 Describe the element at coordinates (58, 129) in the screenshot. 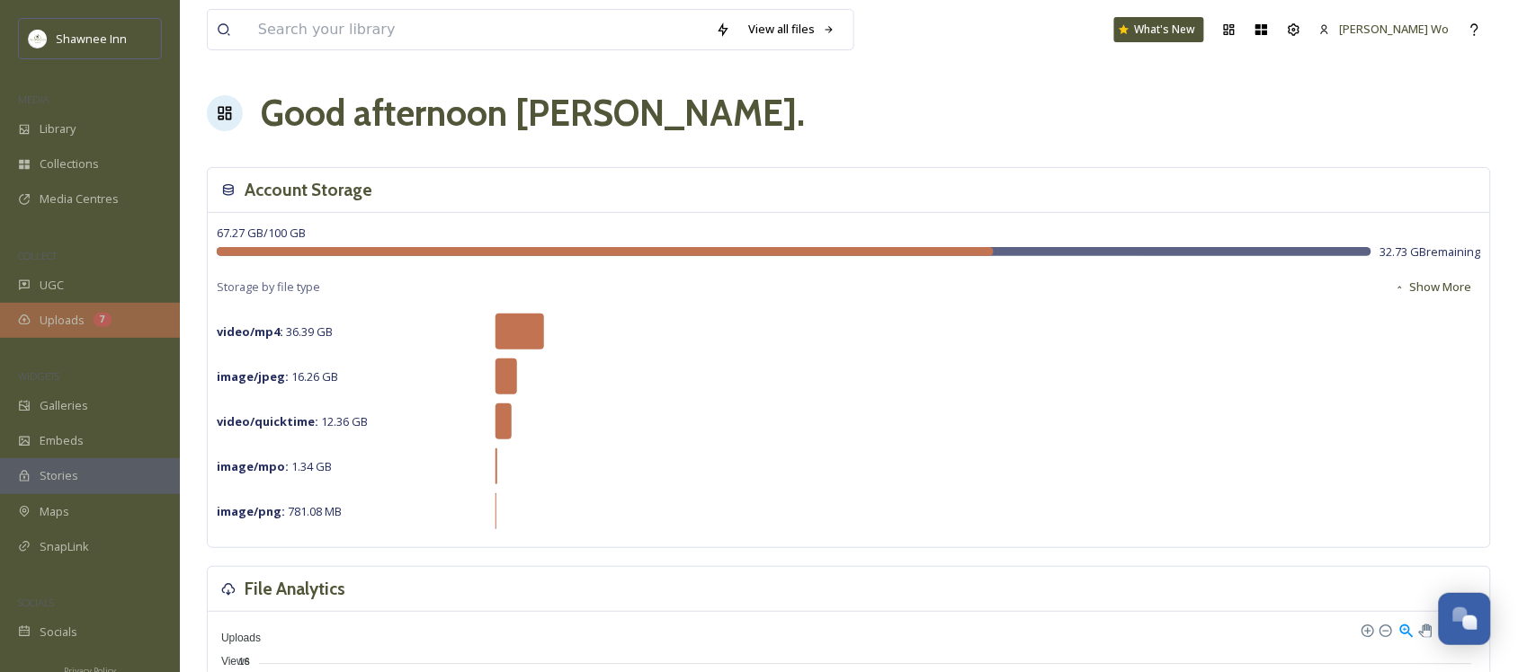

I see `span: Library` at that location.